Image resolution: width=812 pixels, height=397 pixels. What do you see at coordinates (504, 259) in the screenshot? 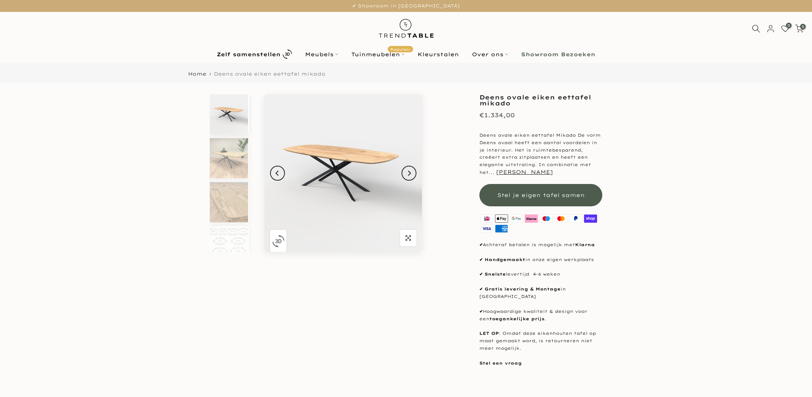
I see `strong: Handgemaakt` at bounding box center [504, 259].